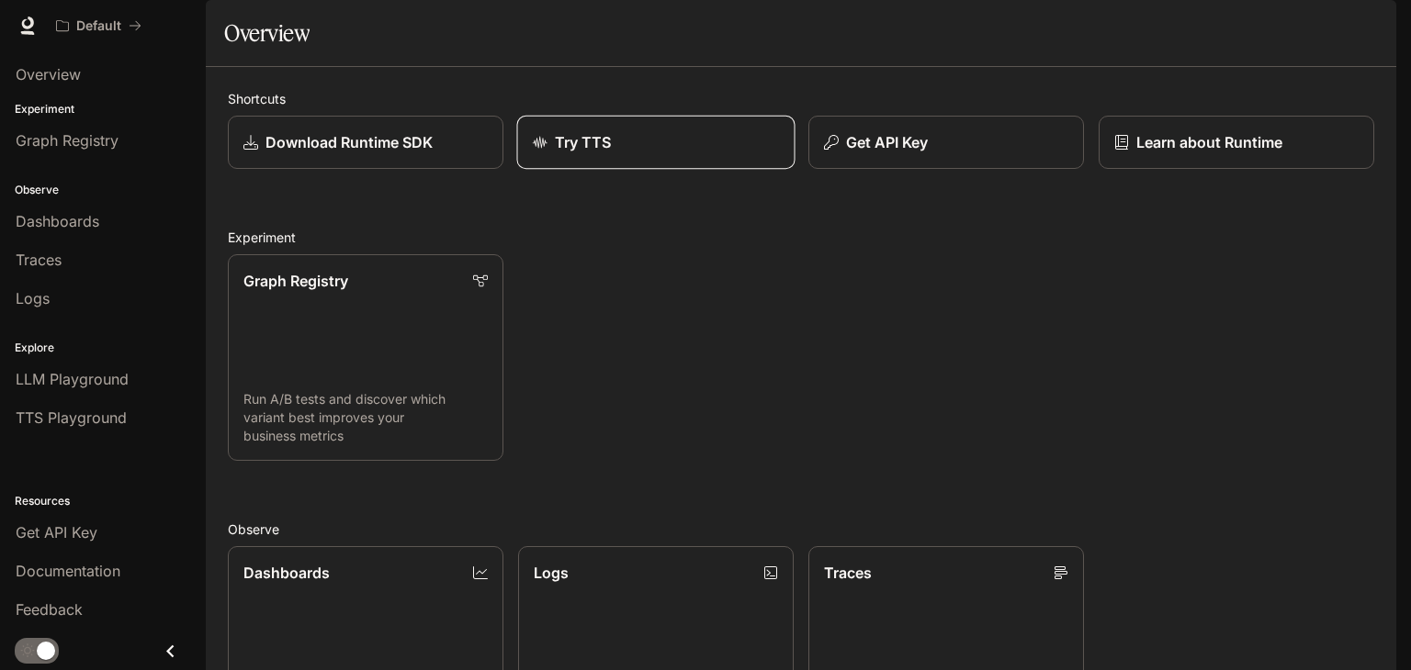  What do you see at coordinates (583, 142) in the screenshot?
I see `p: Try TTS` at bounding box center [583, 142].